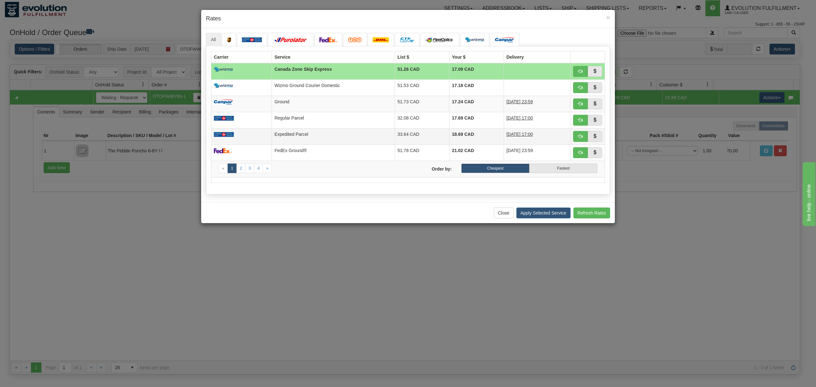 The width and height of the screenshot is (816, 387). What do you see at coordinates (291, 40) in the screenshot?
I see `img: purolator.png` at bounding box center [291, 40].